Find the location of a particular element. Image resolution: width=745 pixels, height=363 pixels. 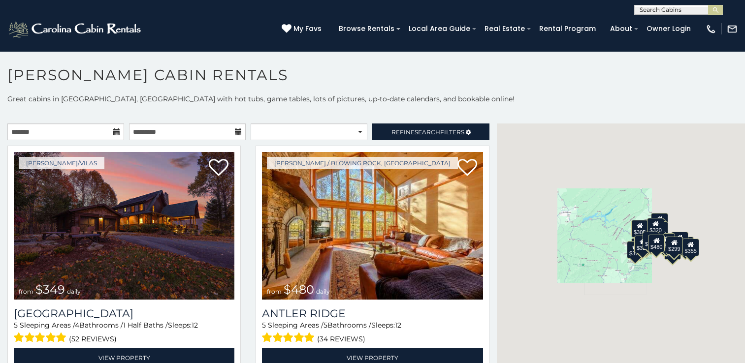

h3: Diamond Creek Lodge is located at coordinates (124, 314).